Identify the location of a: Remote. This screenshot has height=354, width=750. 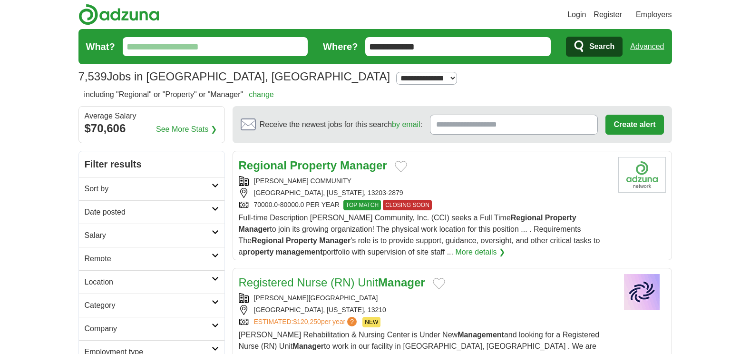
(152, 258).